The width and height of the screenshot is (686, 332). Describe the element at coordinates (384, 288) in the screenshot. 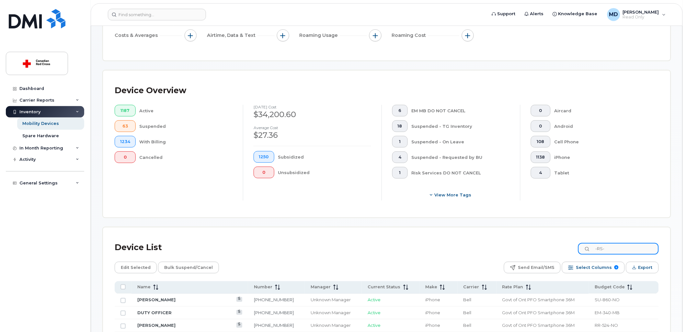

I see `span: Current Status` at that location.